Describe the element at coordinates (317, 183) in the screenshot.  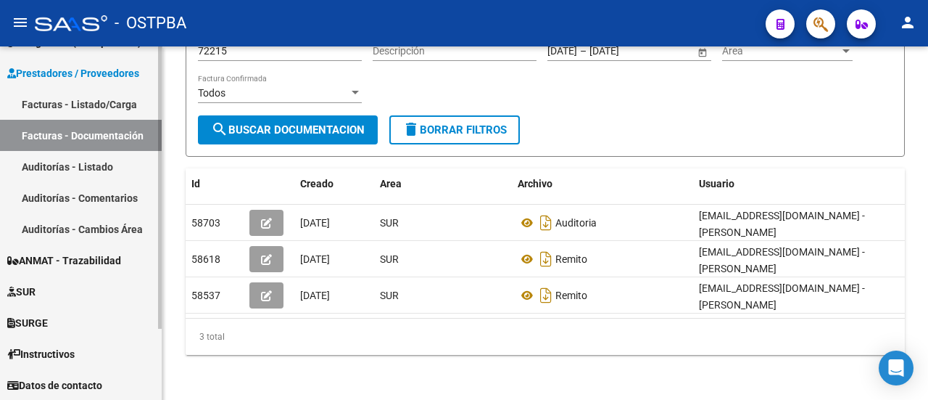
I see `span: Creado` at that location.